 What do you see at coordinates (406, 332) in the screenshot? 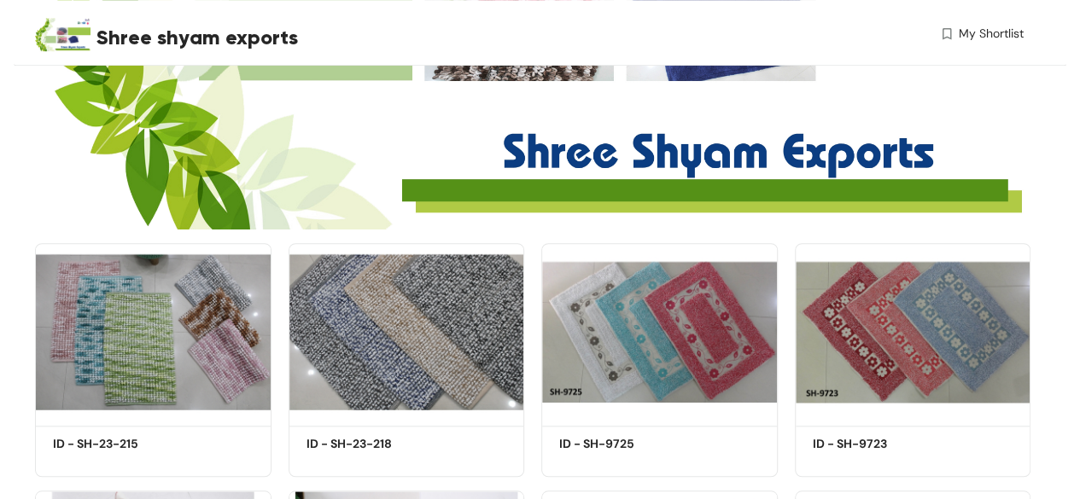
I see `img: 57a79db4-56ab-47b1-94f4-24f81769c60e` at bounding box center [406, 332].